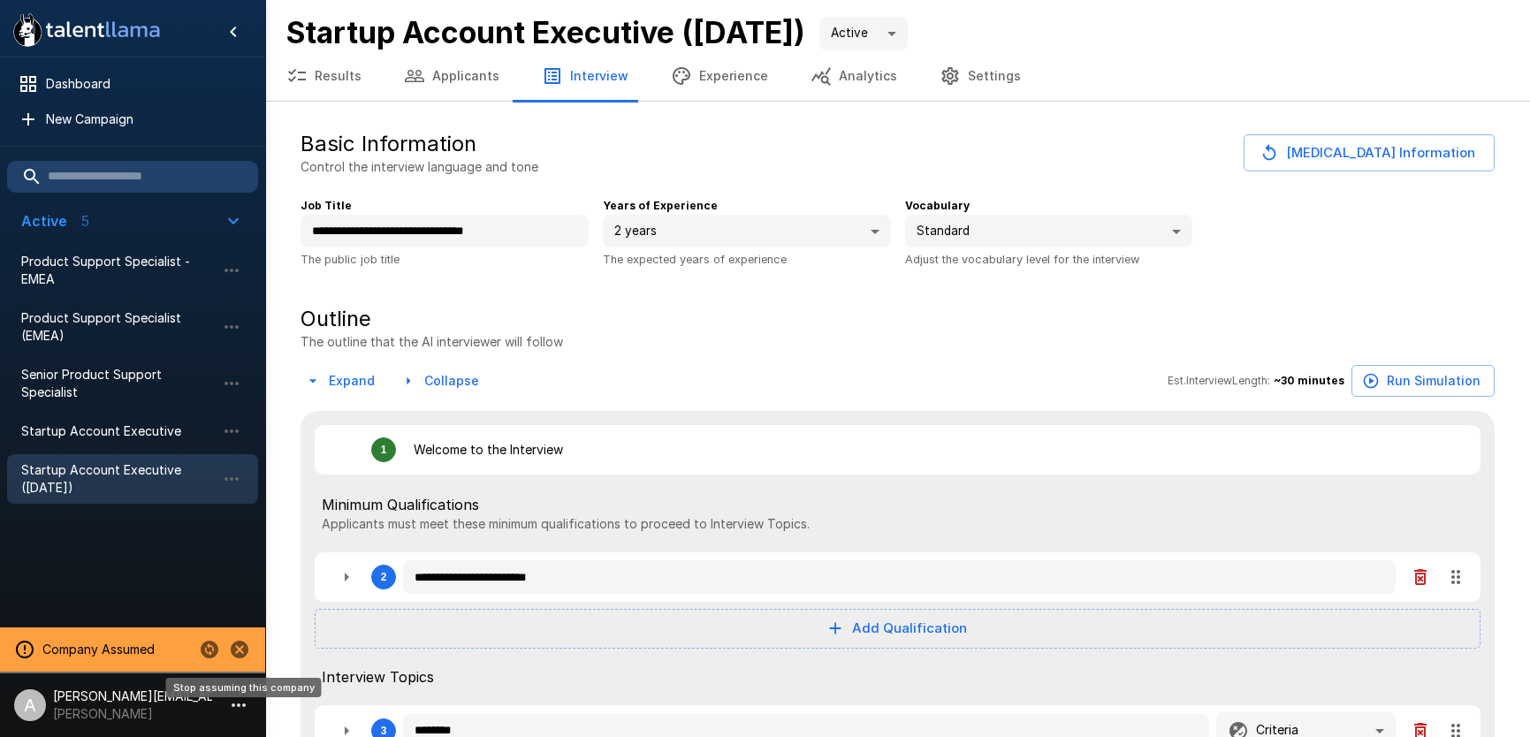  What do you see at coordinates (244, 687) in the screenshot?
I see `div: Stop assuming this company` at bounding box center [244, 687].